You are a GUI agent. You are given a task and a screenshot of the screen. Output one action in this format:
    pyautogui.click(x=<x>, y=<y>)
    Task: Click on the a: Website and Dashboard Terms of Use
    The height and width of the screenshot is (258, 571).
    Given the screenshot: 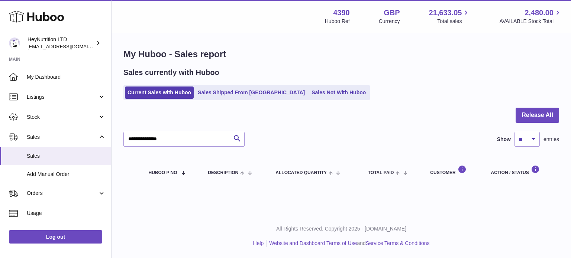 What is the action you would take?
    pyautogui.click(x=313, y=244)
    